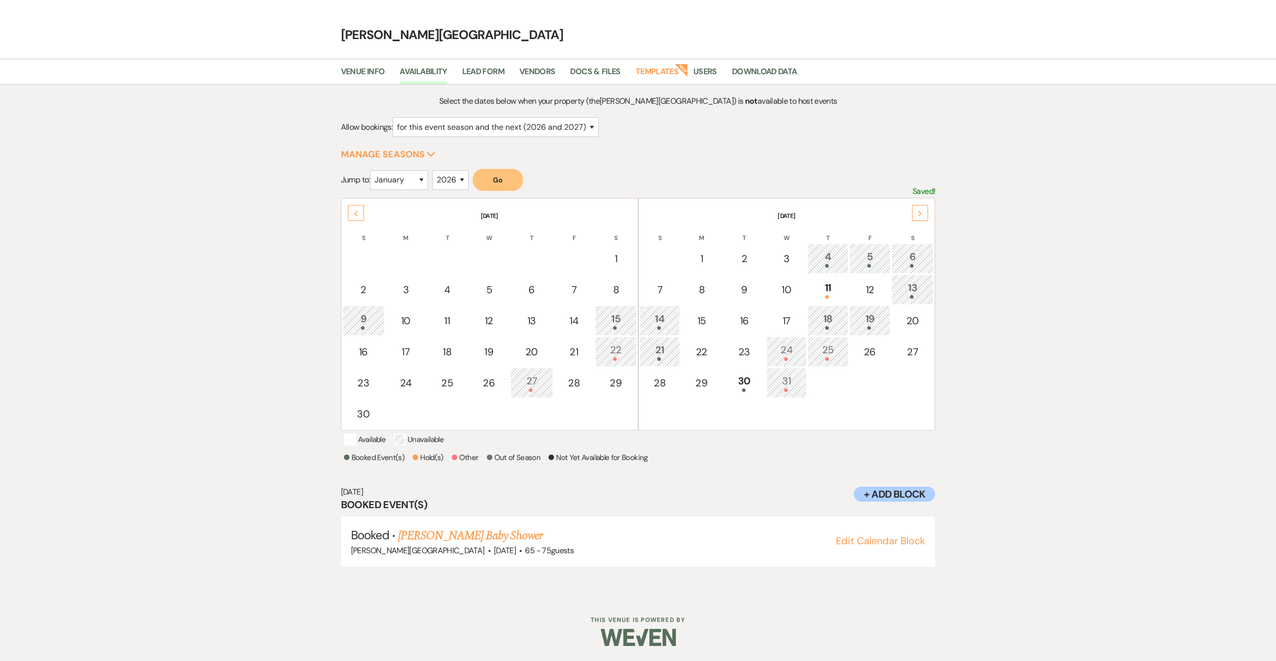 The image size is (1276, 661). Describe the element at coordinates (549, 550) in the screenshot. I see `span: 65 - 75 guests` at that location.